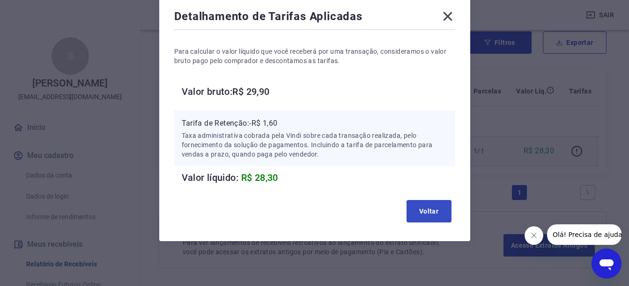 The image size is (629, 286). What do you see at coordinates (429, 212) in the screenshot?
I see `button: Voltar` at bounding box center [429, 212].